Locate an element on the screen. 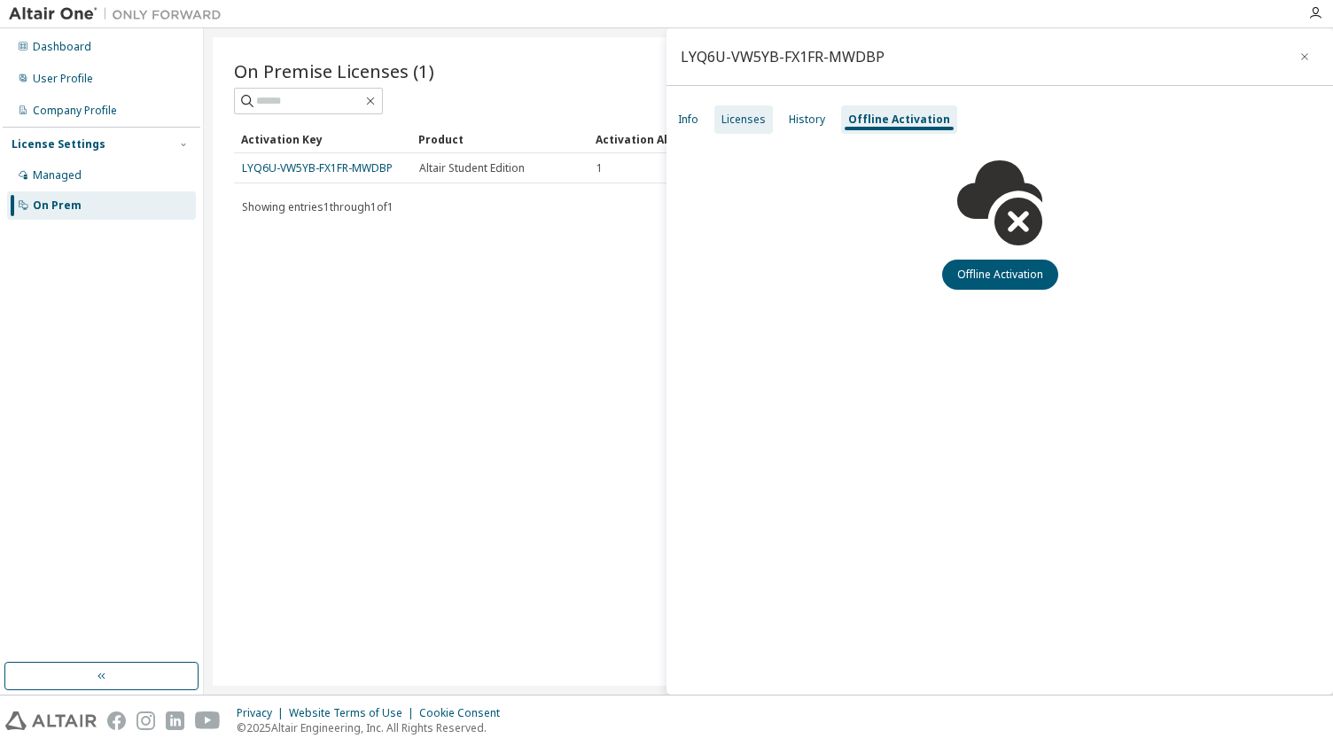 Image resolution: width=1333 pixels, height=746 pixels. img: facebook.svg is located at coordinates (116, 720).